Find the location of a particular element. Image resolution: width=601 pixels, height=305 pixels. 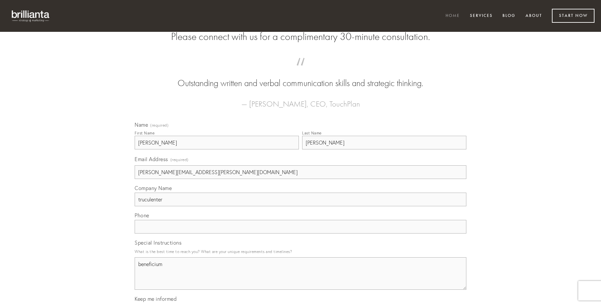

span: Email Address is located at coordinates (151, 159).